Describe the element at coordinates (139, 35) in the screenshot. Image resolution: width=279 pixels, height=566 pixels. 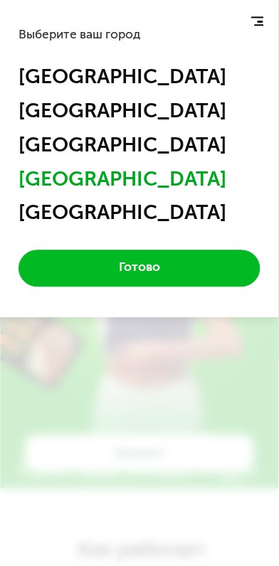
I see `div: Выберите ваш город` at that location.